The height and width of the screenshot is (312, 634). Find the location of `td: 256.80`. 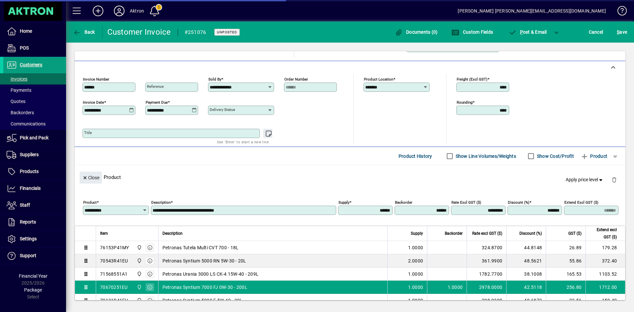

td: 256.80 is located at coordinates (566, 287).